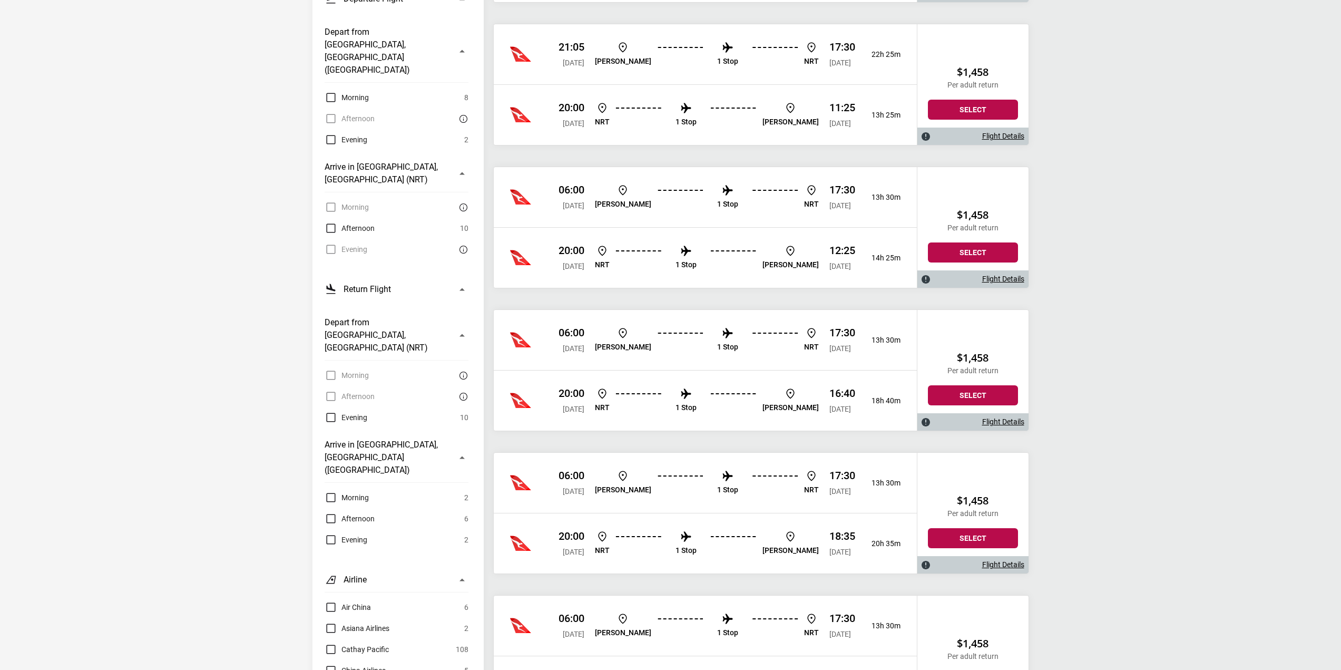 The width and height of the screenshot is (1341, 670). Describe the element at coordinates (571, 47) in the screenshot. I see `p: 21:05` at that location.